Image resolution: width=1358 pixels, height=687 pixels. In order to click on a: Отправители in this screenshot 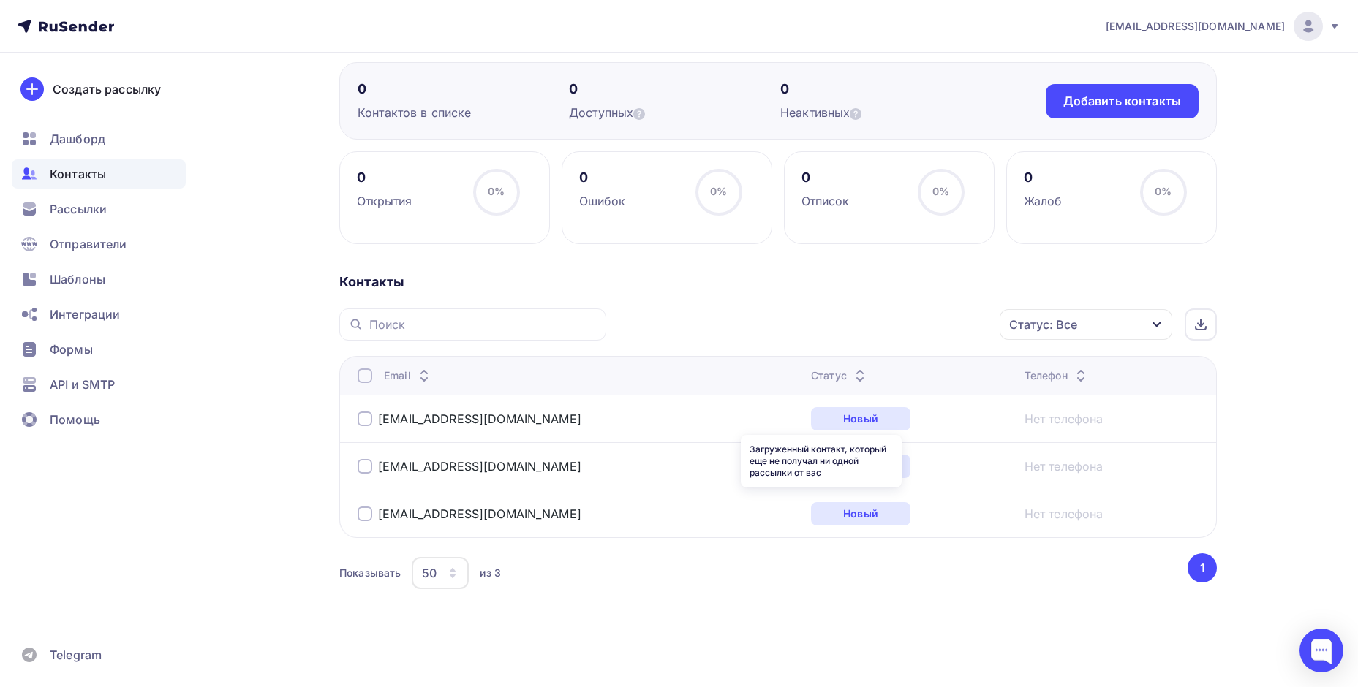, I will do `click(99, 244)`.